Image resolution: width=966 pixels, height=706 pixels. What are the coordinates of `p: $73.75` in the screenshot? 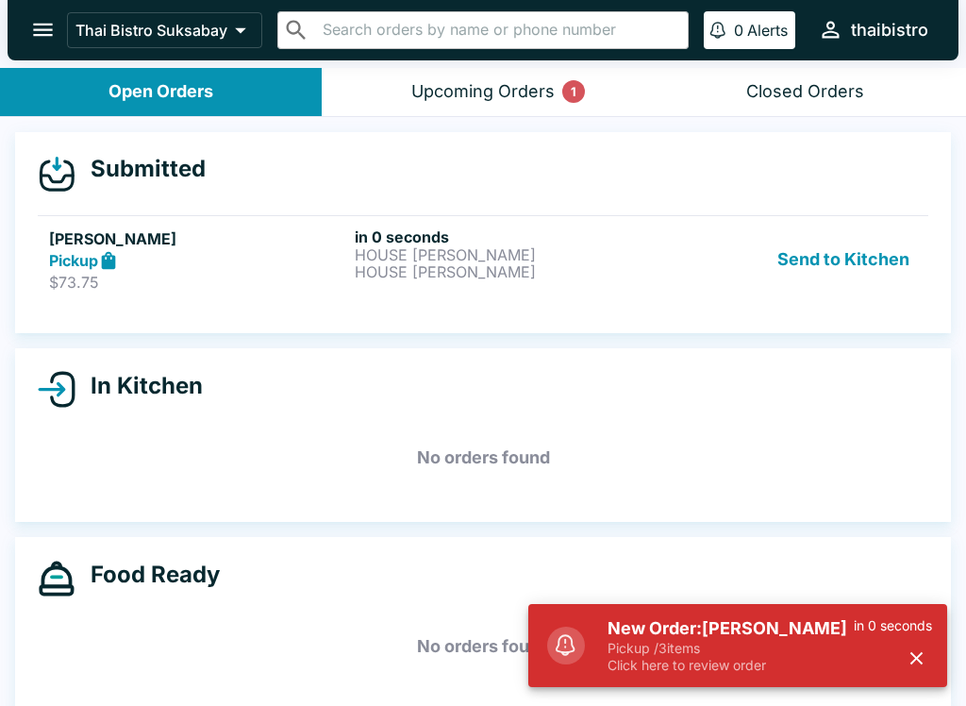 It's located at (198, 282).